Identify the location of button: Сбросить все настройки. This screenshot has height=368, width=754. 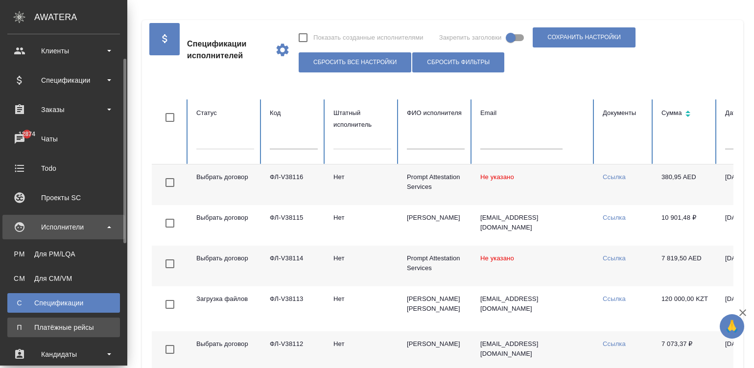
(355, 62).